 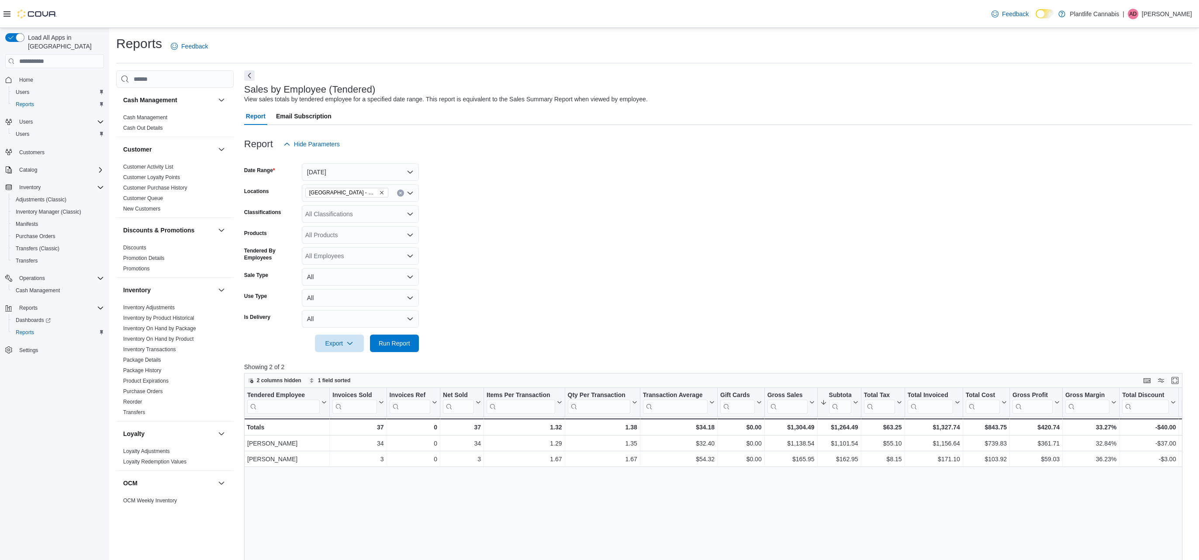 I want to click on div: Loyalty, so click(x=175, y=458).